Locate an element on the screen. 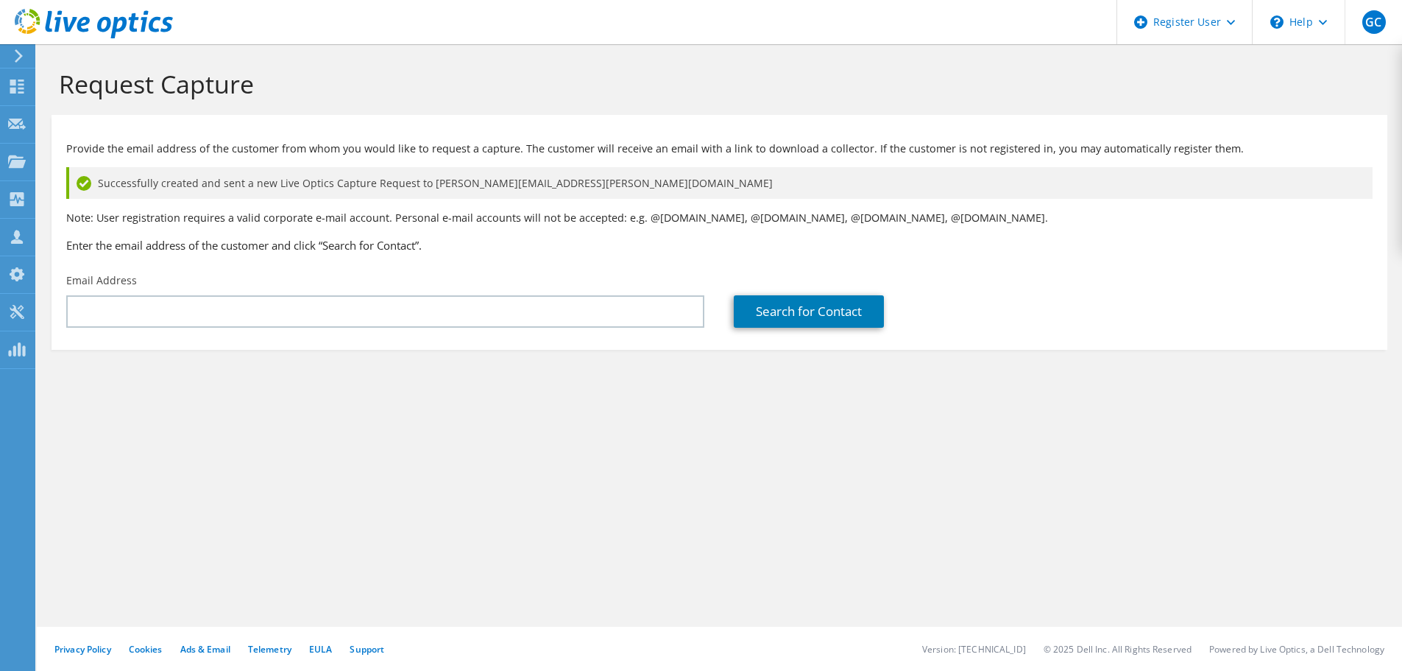 Image resolution: width=1402 pixels, height=671 pixels. p: Note: User registration requires a valid corporate e-mail account. Personal e-mail accounts will ... is located at coordinates (719, 218).